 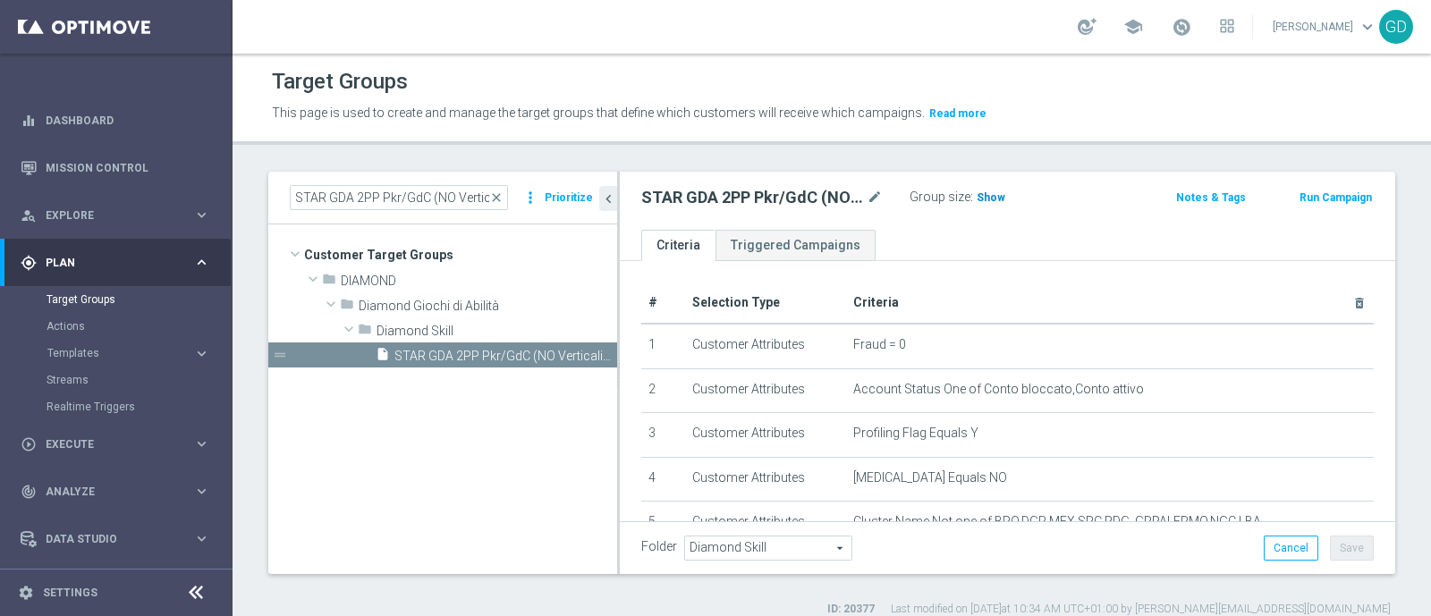 I want to click on span: Account Status One of Conto bloccato,Conto attivo, so click(x=998, y=389).